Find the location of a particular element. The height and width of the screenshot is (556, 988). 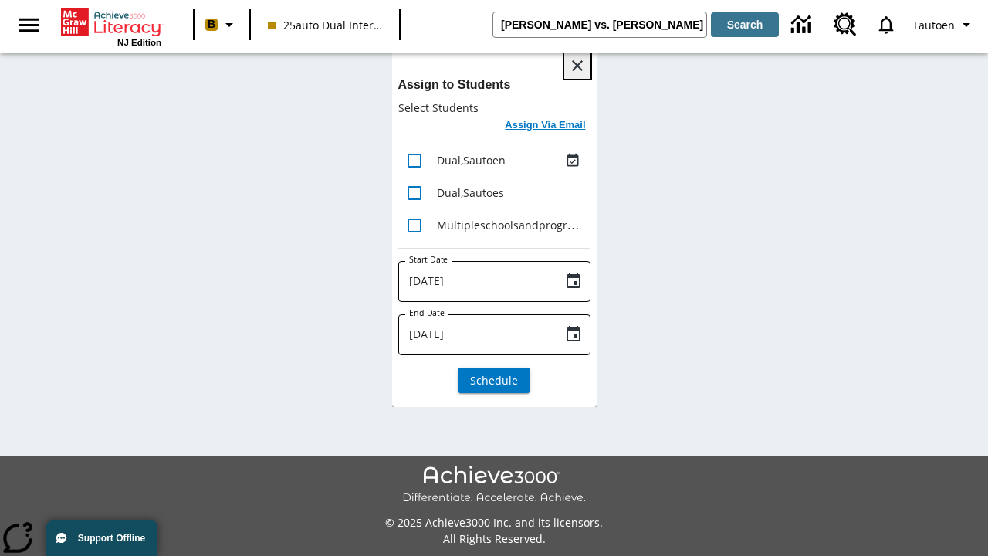

span: Support Offline is located at coordinates (111, 538).